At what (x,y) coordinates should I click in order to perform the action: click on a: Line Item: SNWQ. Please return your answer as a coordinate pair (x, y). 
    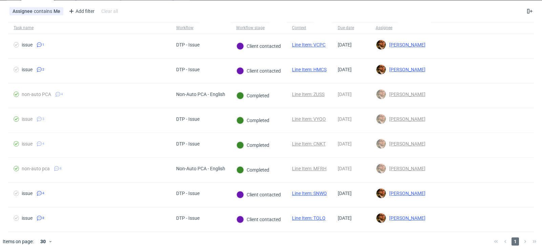
    Looking at the image, I should click on (309, 193).